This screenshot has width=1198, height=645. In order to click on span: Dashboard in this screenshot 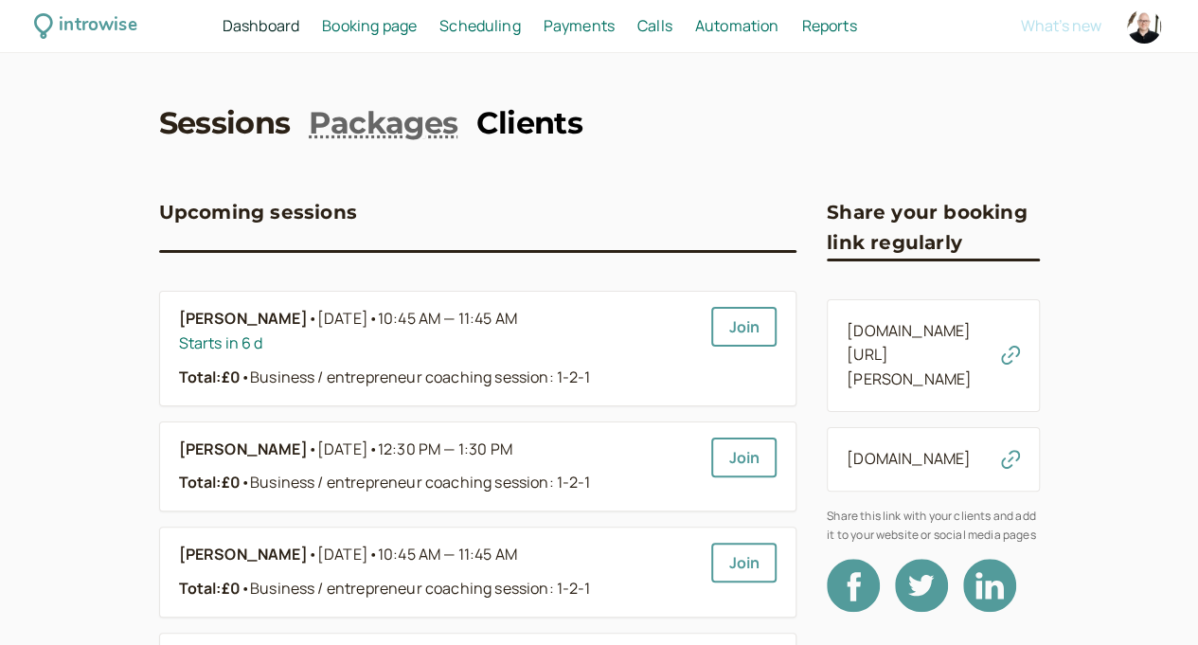, I will do `click(260, 26)`.